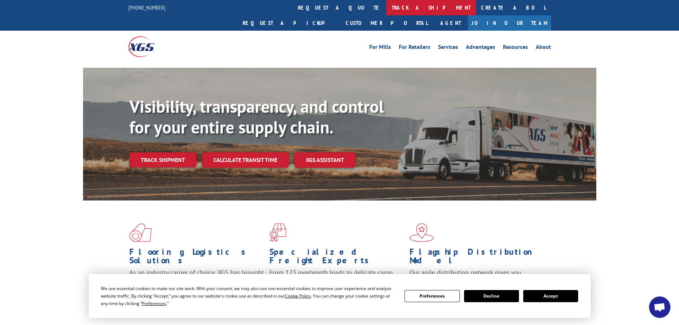  What do you see at coordinates (451, 23) in the screenshot?
I see `a: Agent` at bounding box center [451, 23].